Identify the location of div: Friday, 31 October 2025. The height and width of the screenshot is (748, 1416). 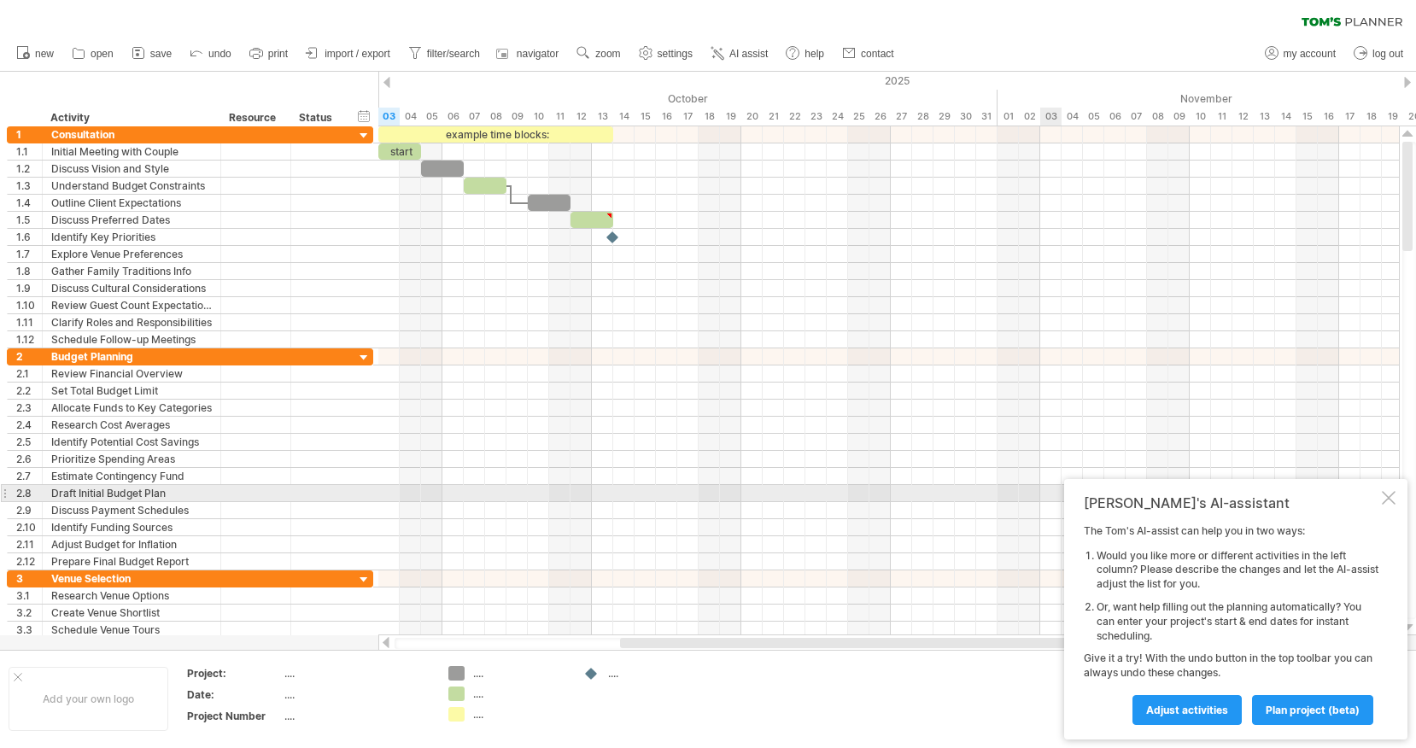
(986, 116).